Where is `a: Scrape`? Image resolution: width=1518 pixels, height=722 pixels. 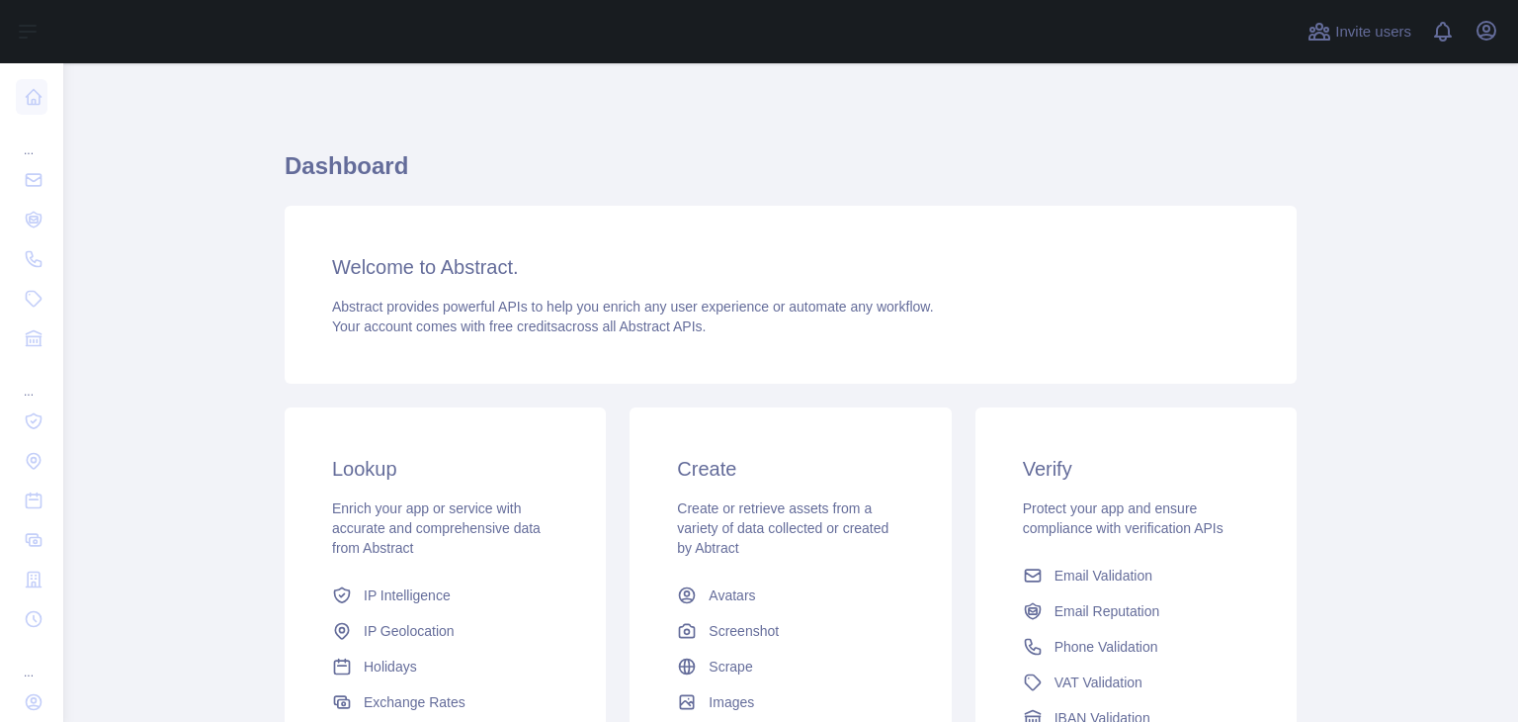
a: Scrape is located at coordinates (790, 666).